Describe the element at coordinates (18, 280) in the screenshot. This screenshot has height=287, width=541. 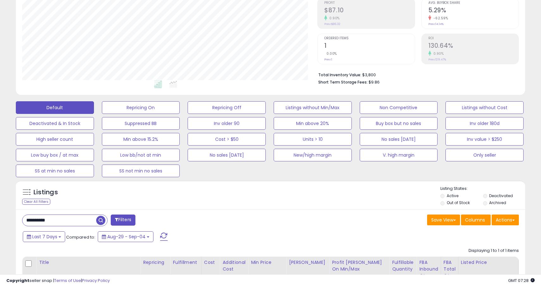
I see `strong: Copyright` at that location.